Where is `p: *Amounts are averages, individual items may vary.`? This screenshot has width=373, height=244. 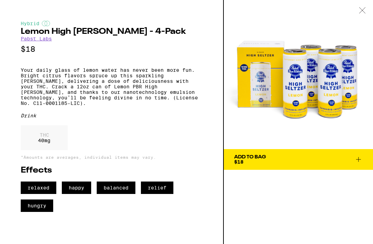
p: *Amounts are averages, individual items may vary. is located at coordinates (112, 157).